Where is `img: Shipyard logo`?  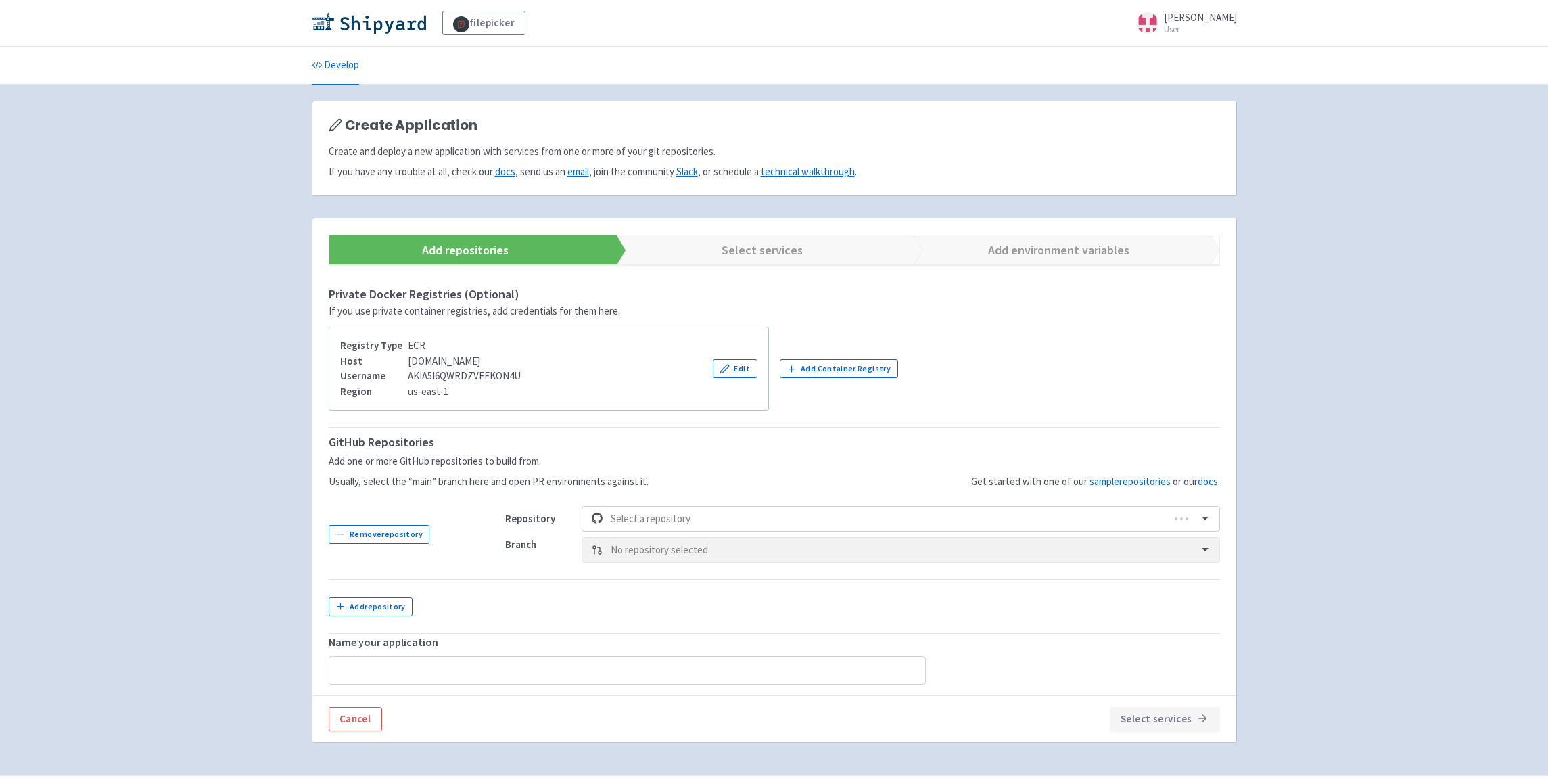
img: Shipyard logo is located at coordinates (369, 23).